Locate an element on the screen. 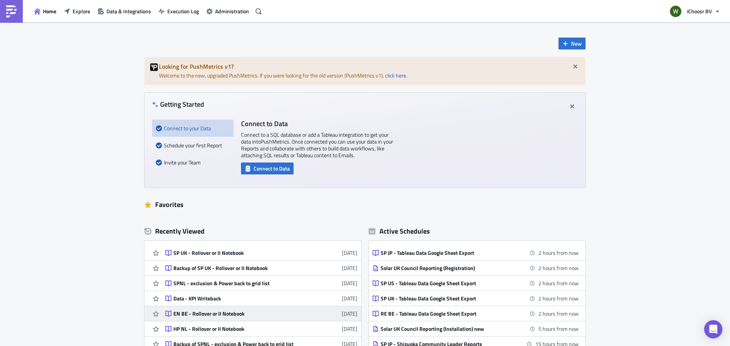 The image size is (730, 346). a: Administration is located at coordinates (228, 11).